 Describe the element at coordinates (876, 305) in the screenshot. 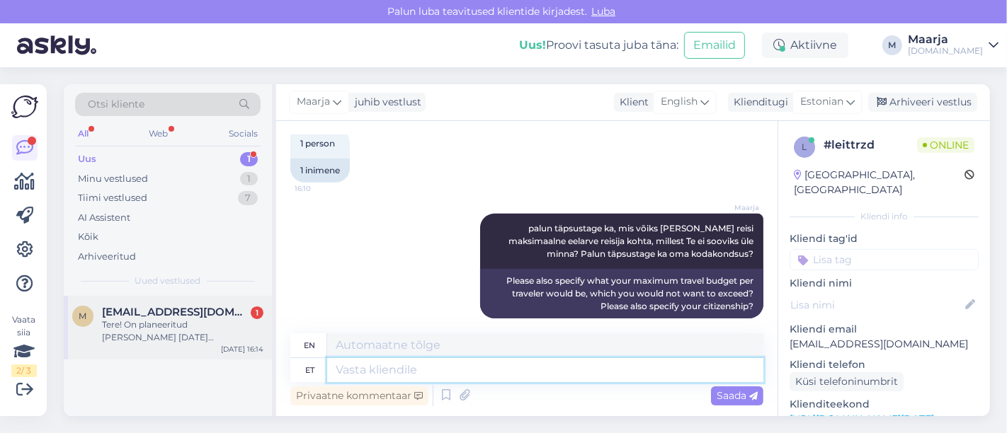

I see `input: Lisa nimi` at that location.